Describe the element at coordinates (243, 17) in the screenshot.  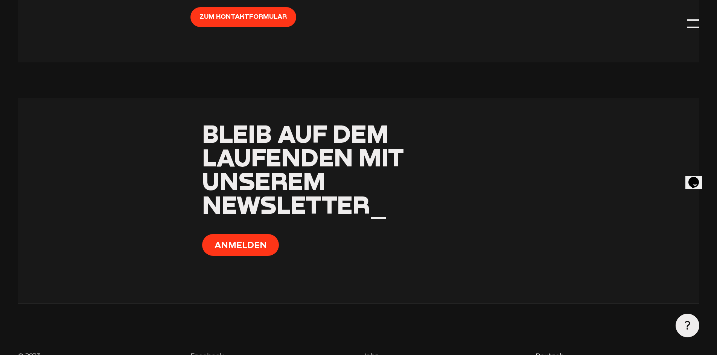
I see `span: Zum Kontaktformular` at that location.